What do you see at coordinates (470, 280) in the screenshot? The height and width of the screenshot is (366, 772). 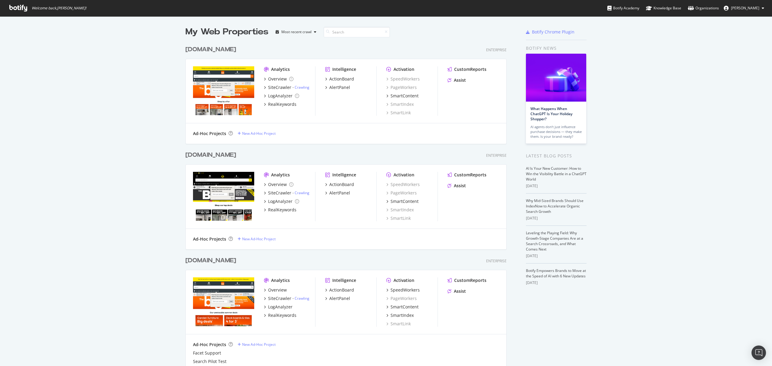 I see `div: CustomReports` at bounding box center [470, 280].